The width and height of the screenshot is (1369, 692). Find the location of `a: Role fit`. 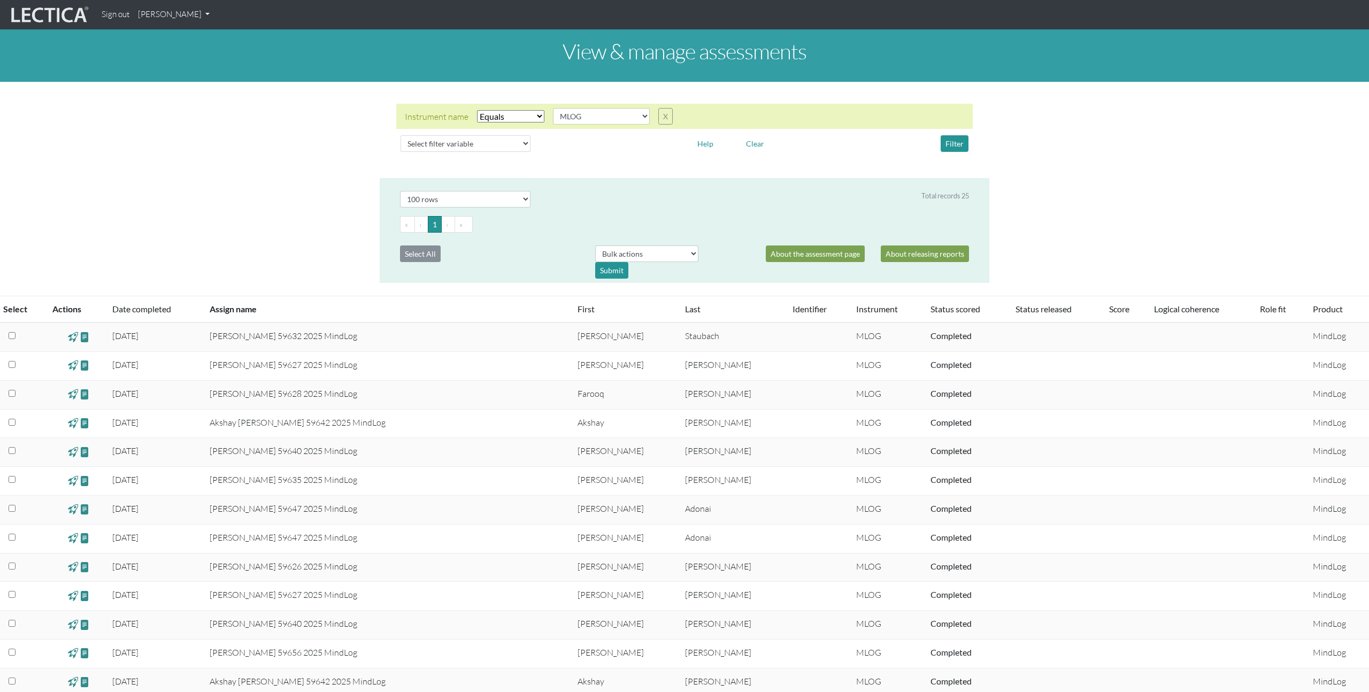

a: Role fit is located at coordinates (1273, 309).